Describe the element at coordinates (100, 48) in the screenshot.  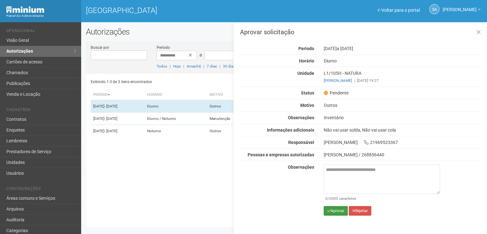
I see `label: Buscar por` at that location.